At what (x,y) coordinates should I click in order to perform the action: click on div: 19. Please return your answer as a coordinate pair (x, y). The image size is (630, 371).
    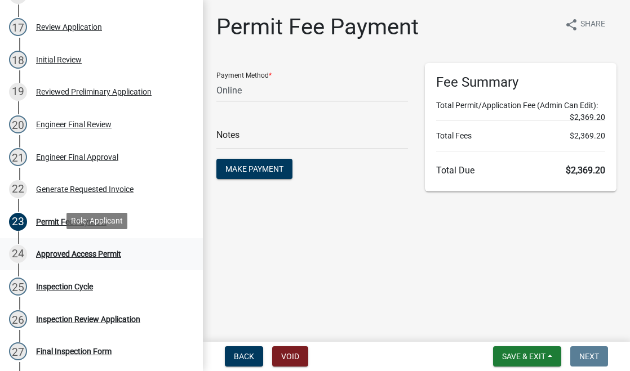
    Looking at the image, I should click on (18, 92).